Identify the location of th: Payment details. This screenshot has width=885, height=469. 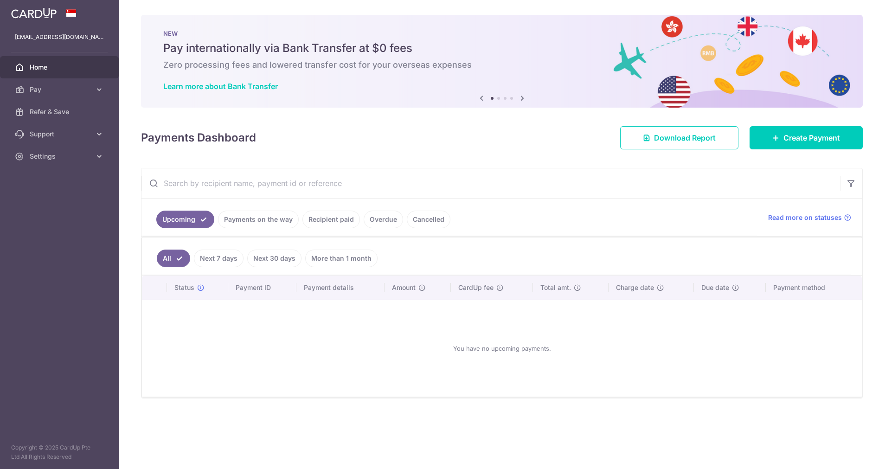
(341, 288).